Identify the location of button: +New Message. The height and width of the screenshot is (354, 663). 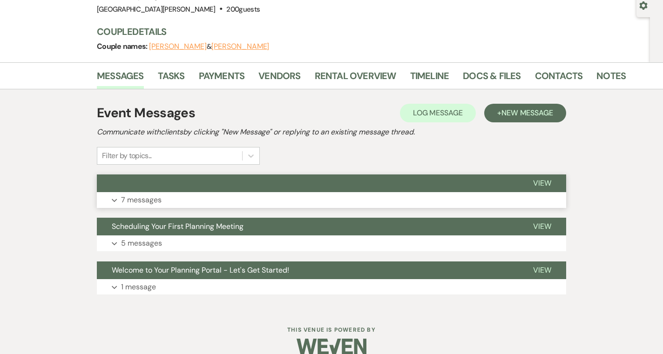
(525, 113).